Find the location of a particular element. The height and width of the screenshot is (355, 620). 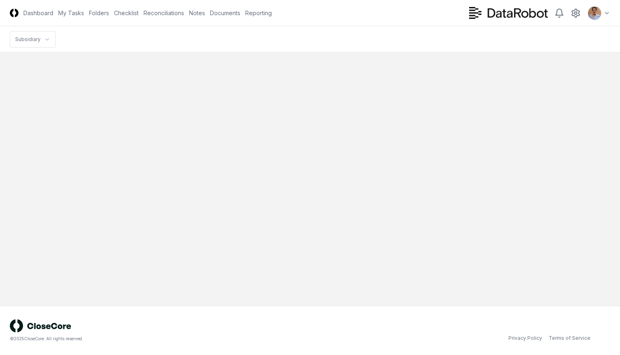

a: My Tasks is located at coordinates (71, 13).